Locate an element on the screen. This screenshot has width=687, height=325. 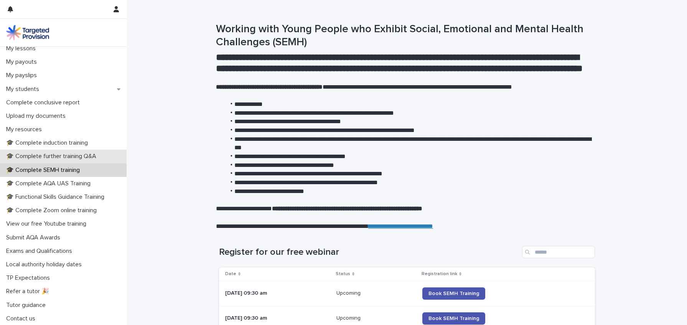
p: My students is located at coordinates (24, 89).